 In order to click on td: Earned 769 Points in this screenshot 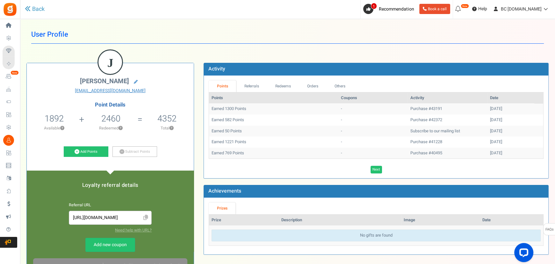, I will do `click(274, 153)`.